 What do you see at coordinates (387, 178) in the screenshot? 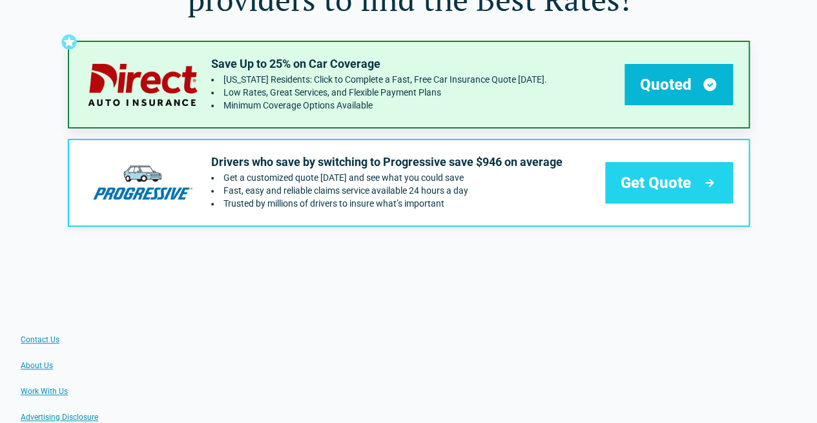
I see `li: Get a customized quote today and see what you could save` at bounding box center [387, 178].